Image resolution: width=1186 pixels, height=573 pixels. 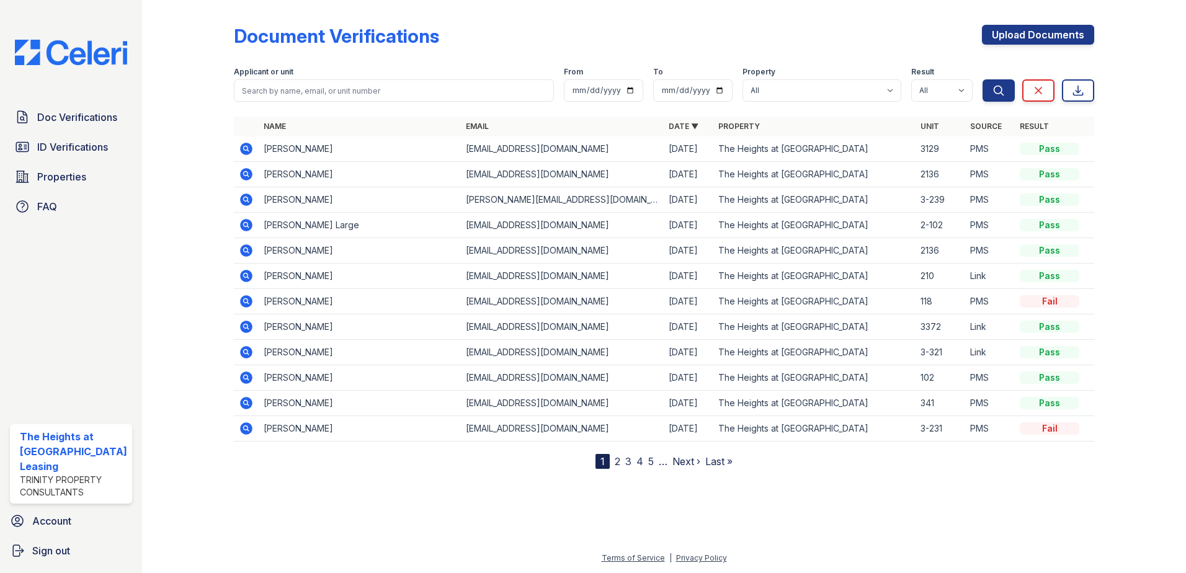 What do you see at coordinates (336, 36) in the screenshot?
I see `div: Document Verifications` at bounding box center [336, 36].